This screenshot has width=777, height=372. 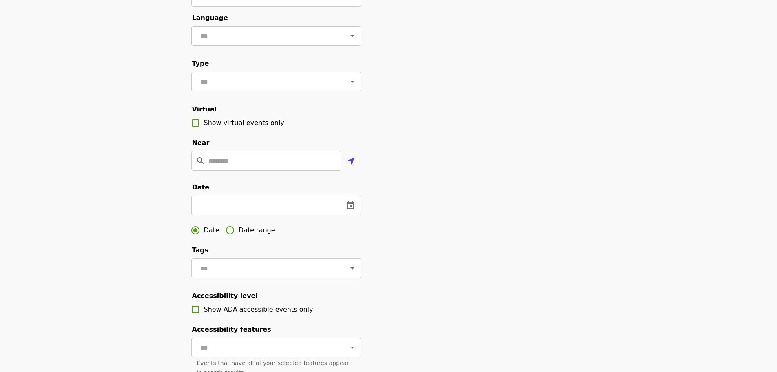 I want to click on span: Virtual, so click(x=204, y=109).